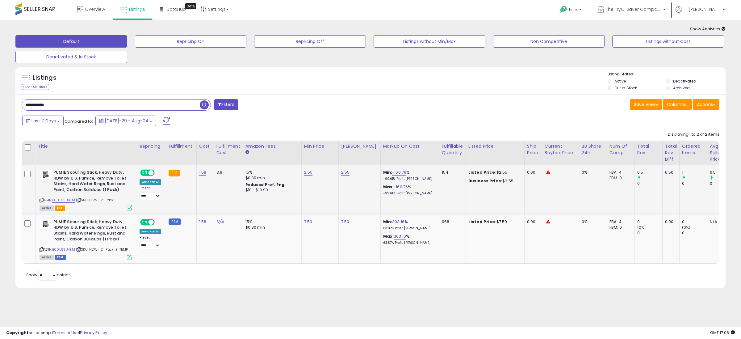 The image size is (741, 339). What do you see at coordinates (693, 149) in the screenshot?
I see `div: Ordered Items` at bounding box center [693, 149].